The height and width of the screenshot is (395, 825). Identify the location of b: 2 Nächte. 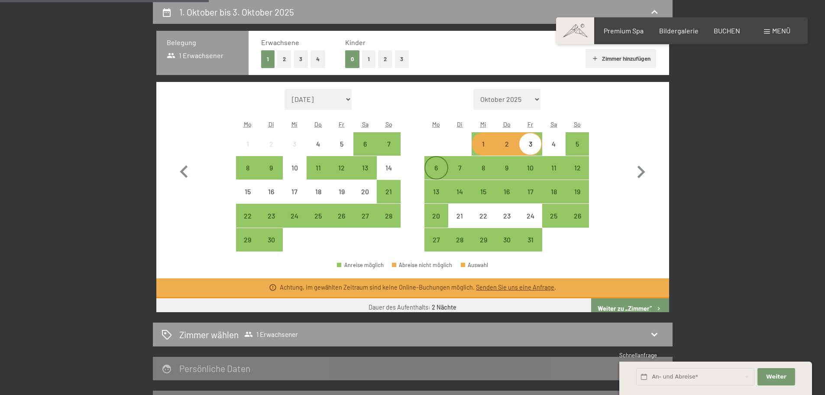
(444, 307).